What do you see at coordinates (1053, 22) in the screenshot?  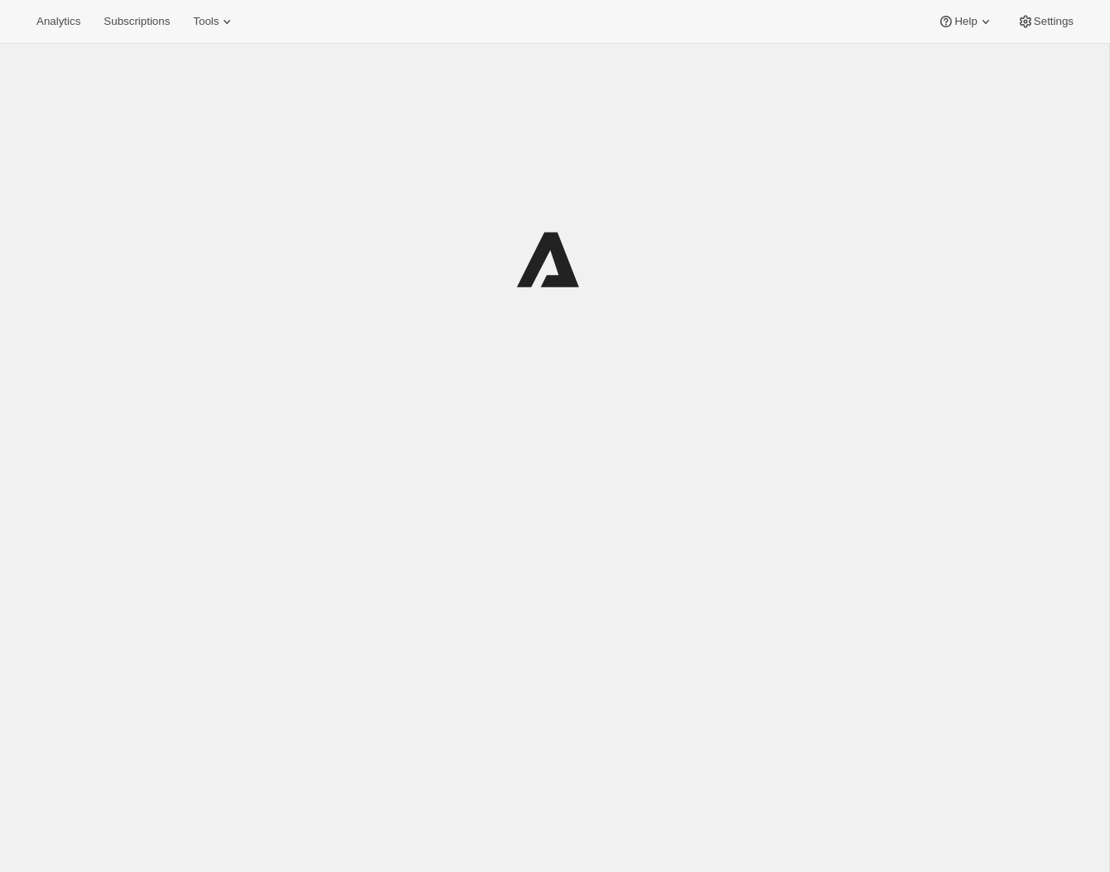 I see `span: Settings` at bounding box center [1053, 22].